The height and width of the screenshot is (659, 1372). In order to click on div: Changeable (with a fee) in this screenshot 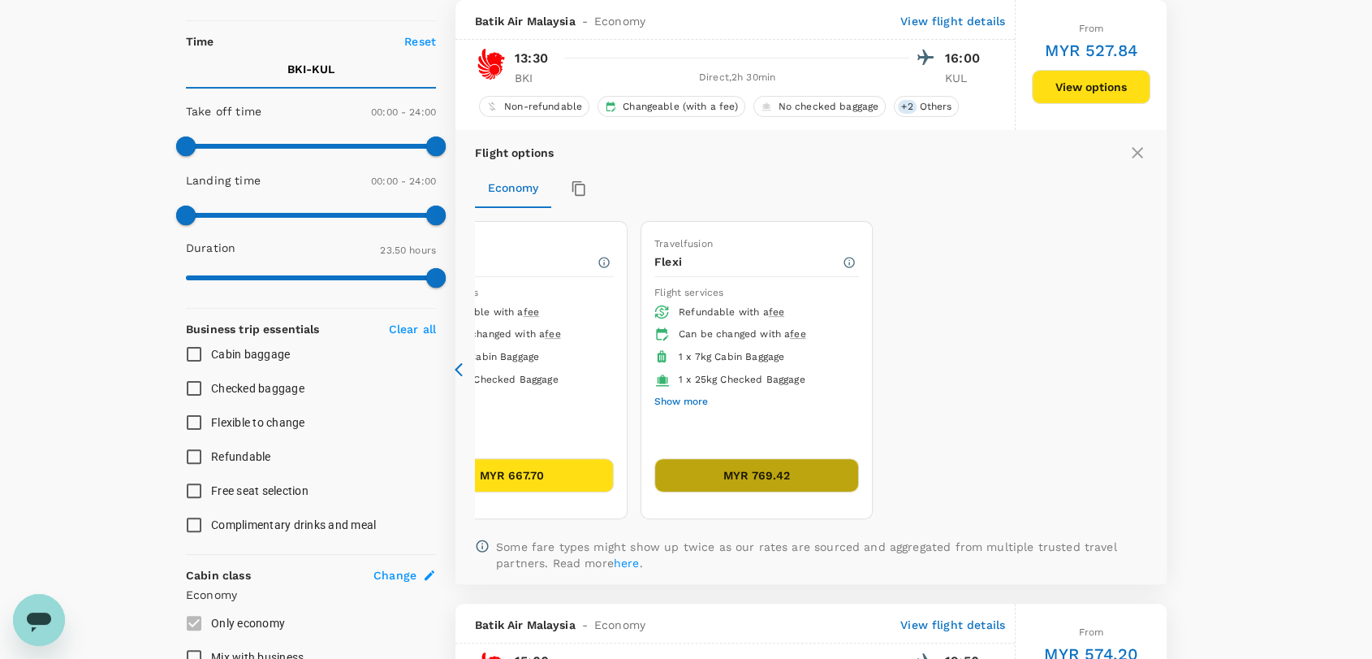, I will do `click(671, 106)`.